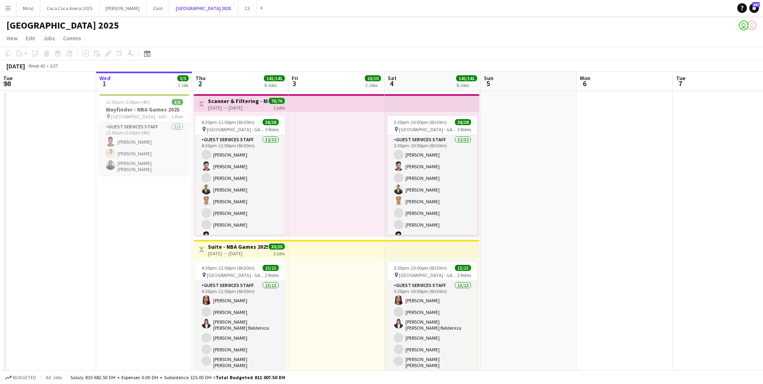 The image size is (763, 384). What do you see at coordinates (247, 8) in the screenshot?
I see `button: C3` at bounding box center [247, 8].